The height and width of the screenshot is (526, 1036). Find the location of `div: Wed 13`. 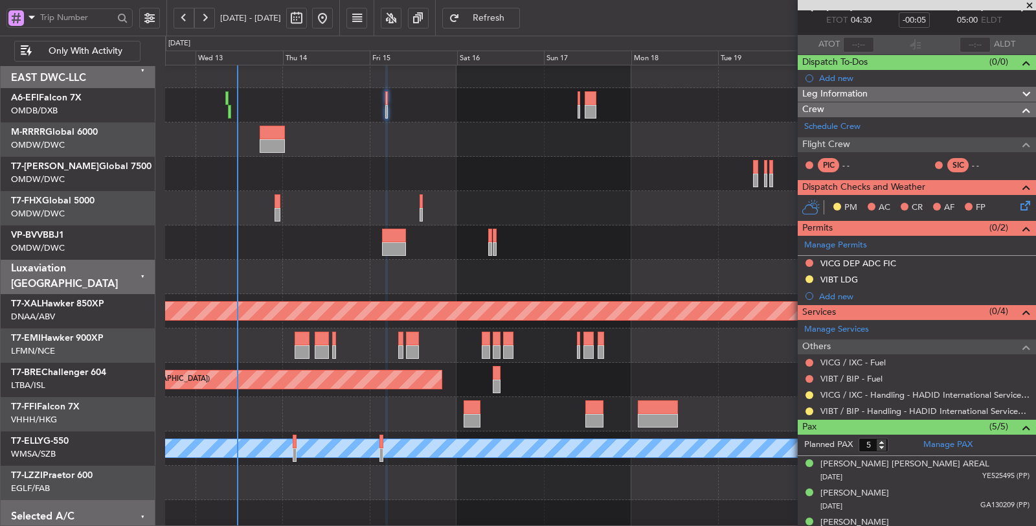

div: Wed 13 is located at coordinates (239, 58).